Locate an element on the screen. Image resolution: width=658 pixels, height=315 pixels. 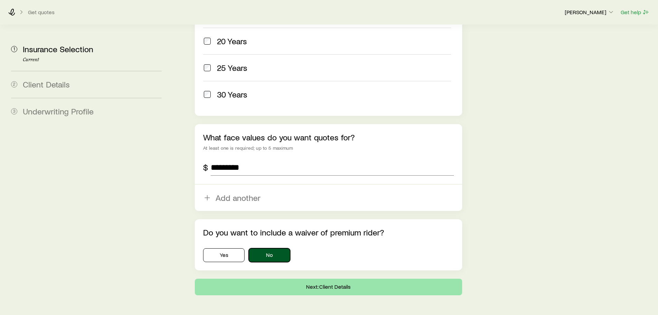
input: 20 Years is located at coordinates (207, 41).